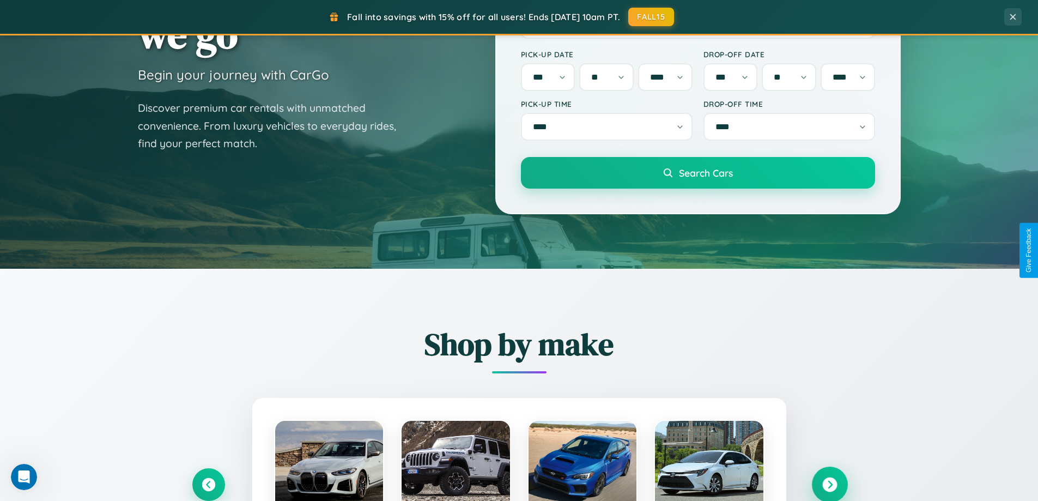 The height and width of the screenshot is (501, 1038). I want to click on label: Drop-off Date, so click(789, 54).